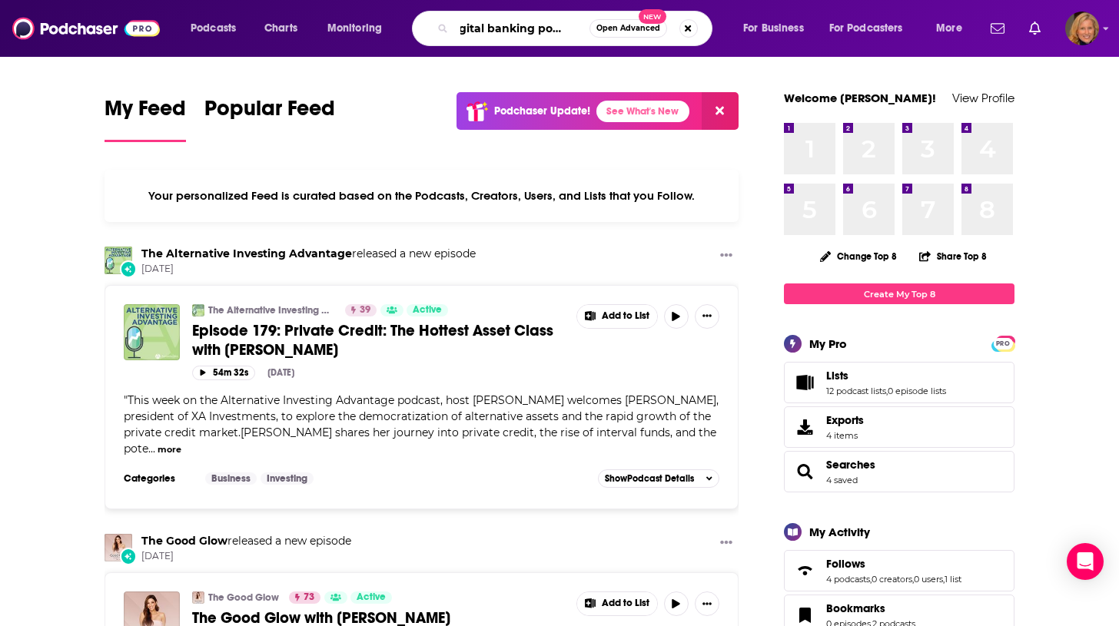  Describe the element at coordinates (953, 256) in the screenshot. I see `button: Share Top 8` at that location.